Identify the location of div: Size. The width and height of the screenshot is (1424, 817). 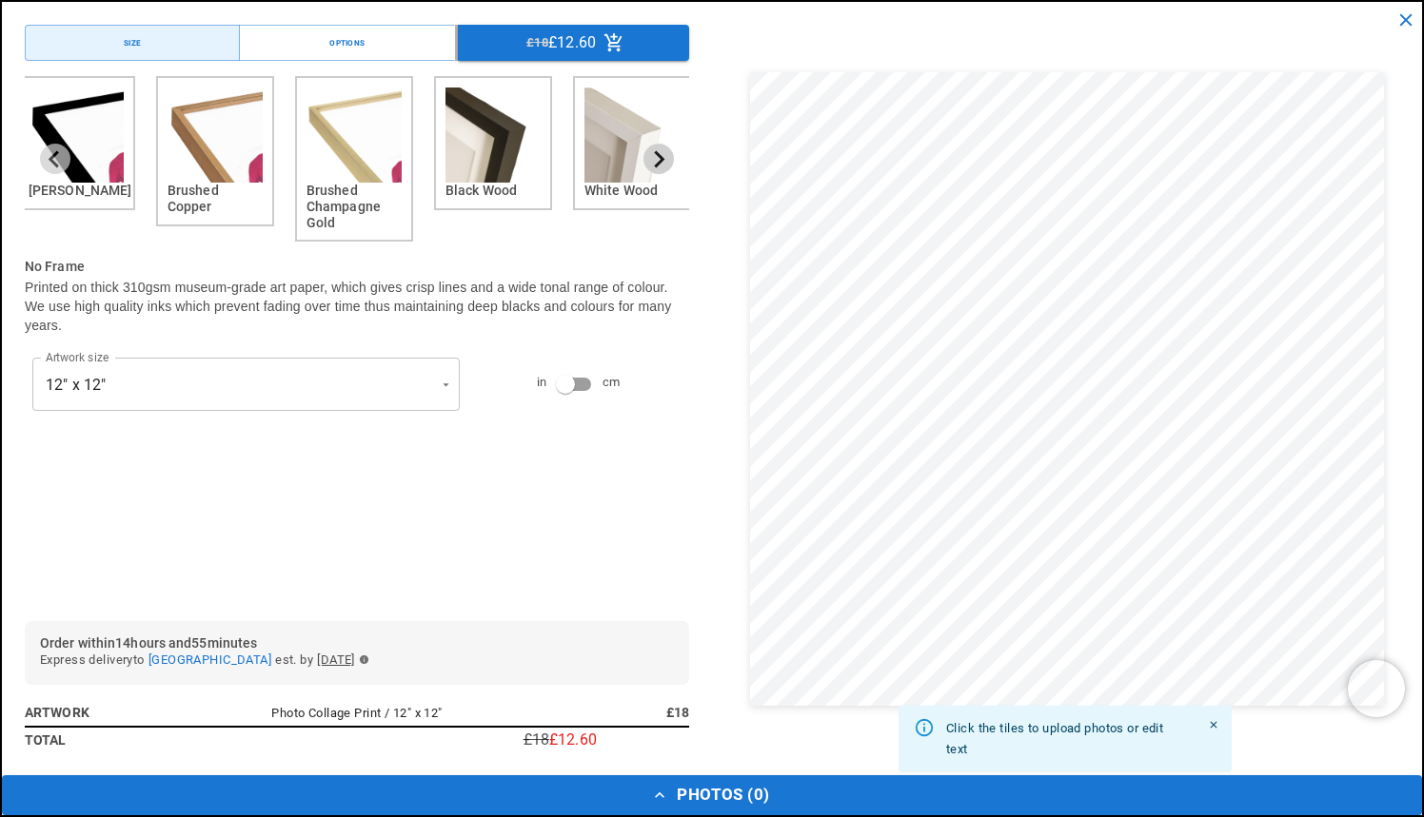
(132, 43).